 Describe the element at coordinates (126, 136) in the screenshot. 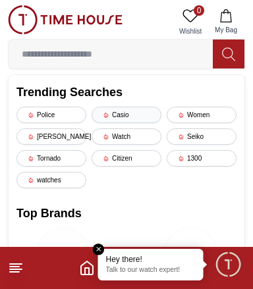

I see `div: Watch` at that location.